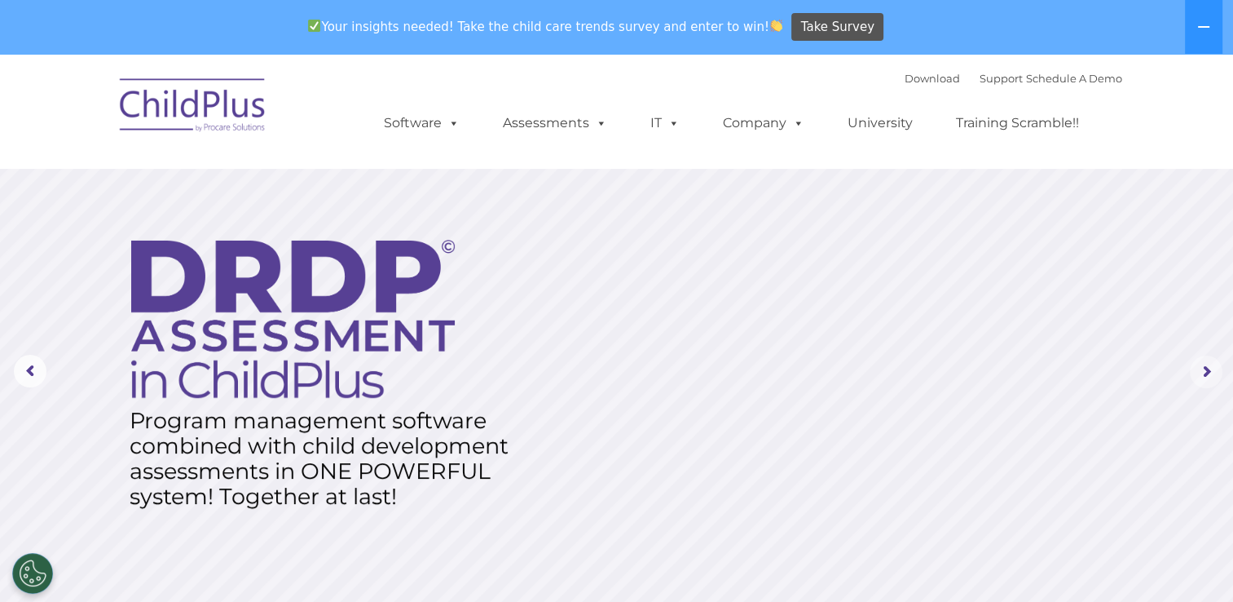 This screenshot has height=602, width=1233. Describe the element at coordinates (764, 123) in the screenshot. I see `a: Company` at that location.